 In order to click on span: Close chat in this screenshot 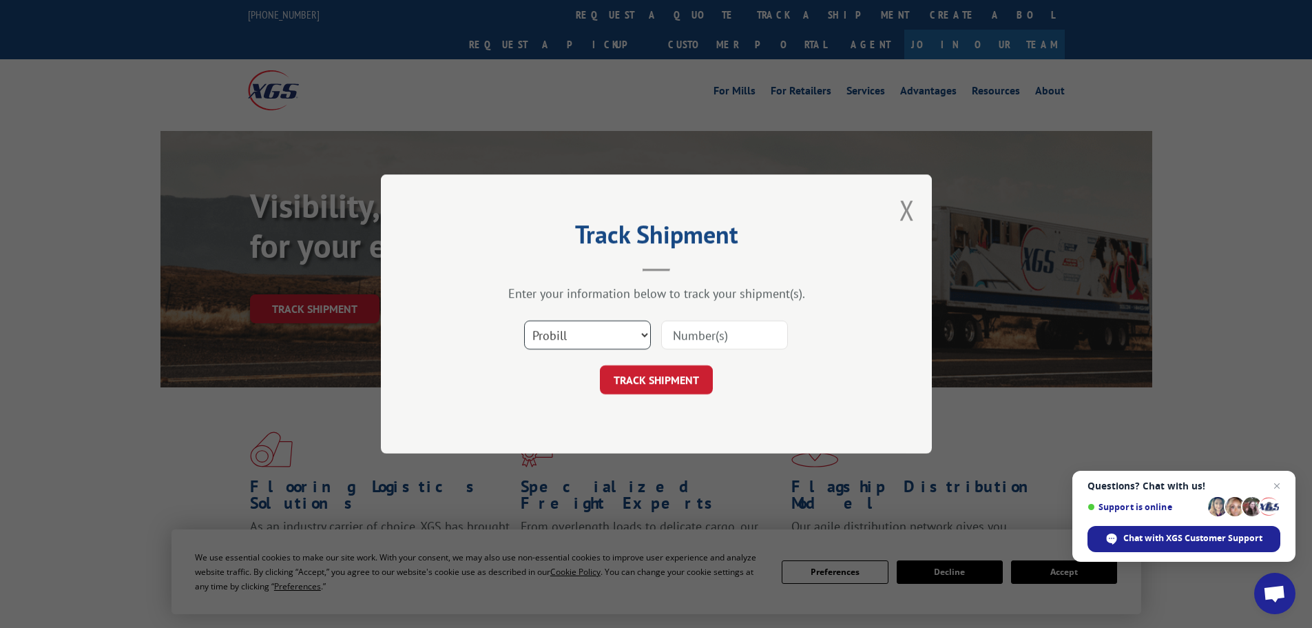, I will do `click(1277, 486)`.